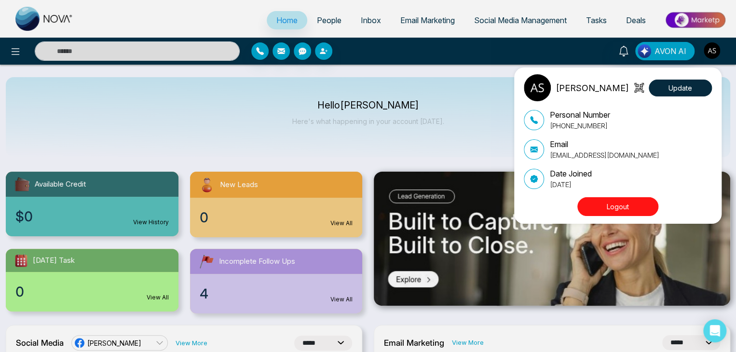 The image size is (736, 352). Describe the element at coordinates (618, 206) in the screenshot. I see `button: Logout` at that location.